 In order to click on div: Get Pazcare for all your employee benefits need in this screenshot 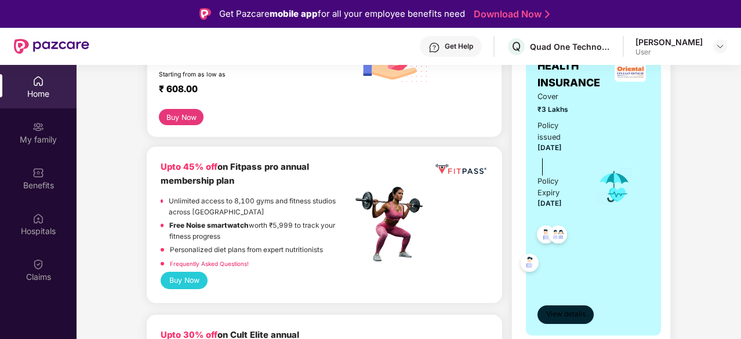, I will do `click(342, 14)`.